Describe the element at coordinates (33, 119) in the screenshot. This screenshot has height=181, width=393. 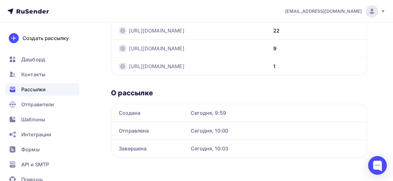
I see `span: Шаблоны` at that location.